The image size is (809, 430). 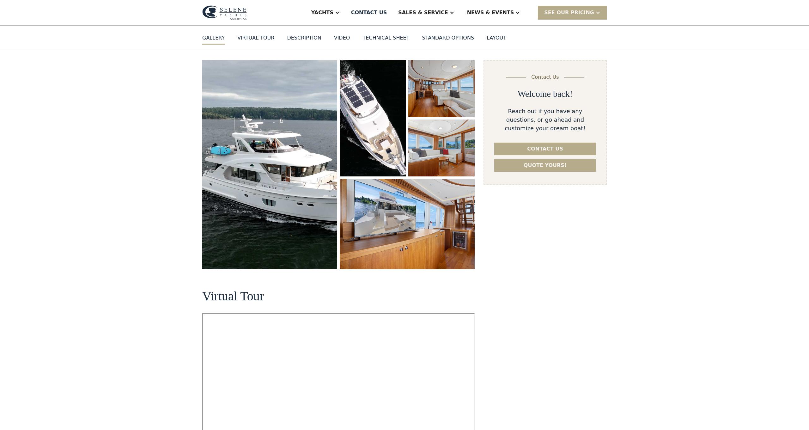 I want to click on div: Contact US, so click(x=369, y=13).